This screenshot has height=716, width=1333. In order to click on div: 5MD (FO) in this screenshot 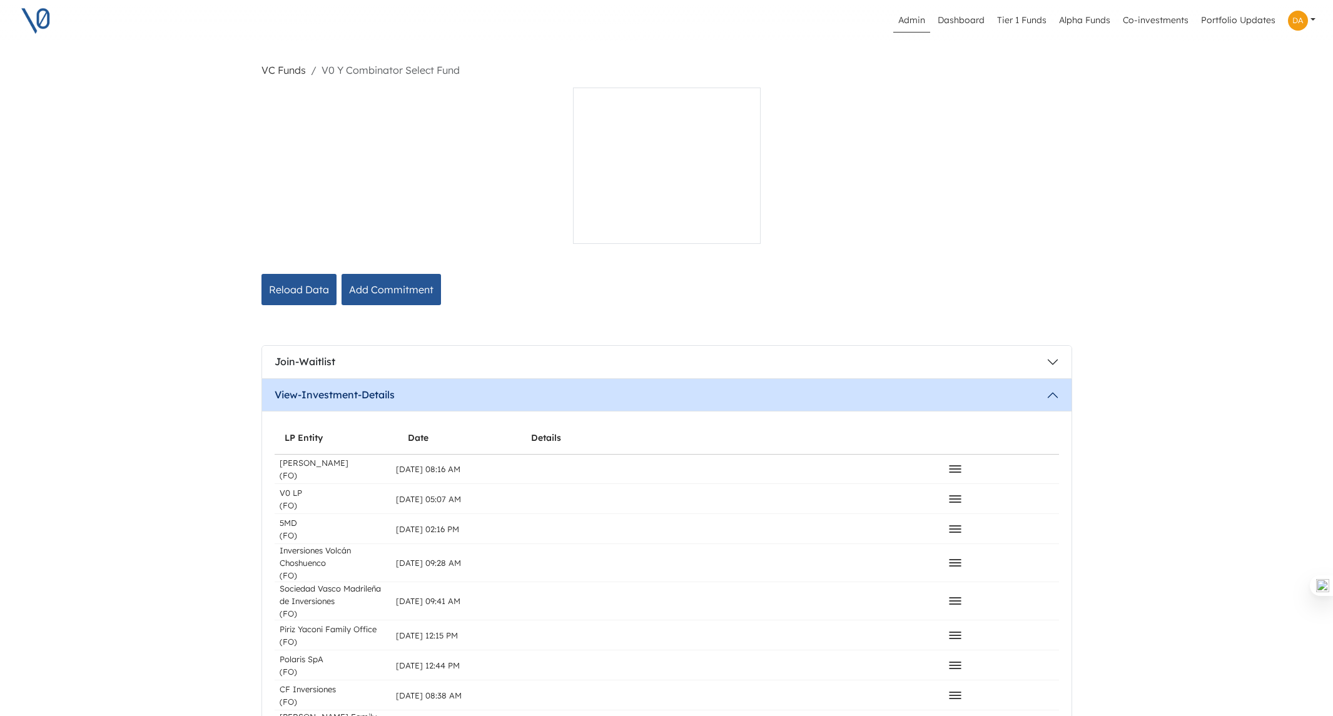, I will do `click(288, 529)`.